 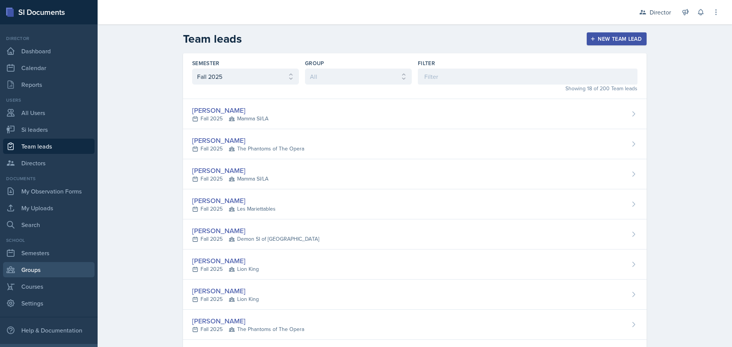 What do you see at coordinates (528, 88) in the screenshot?
I see `div: Showing 18 of 200 Team leads` at bounding box center [528, 88].